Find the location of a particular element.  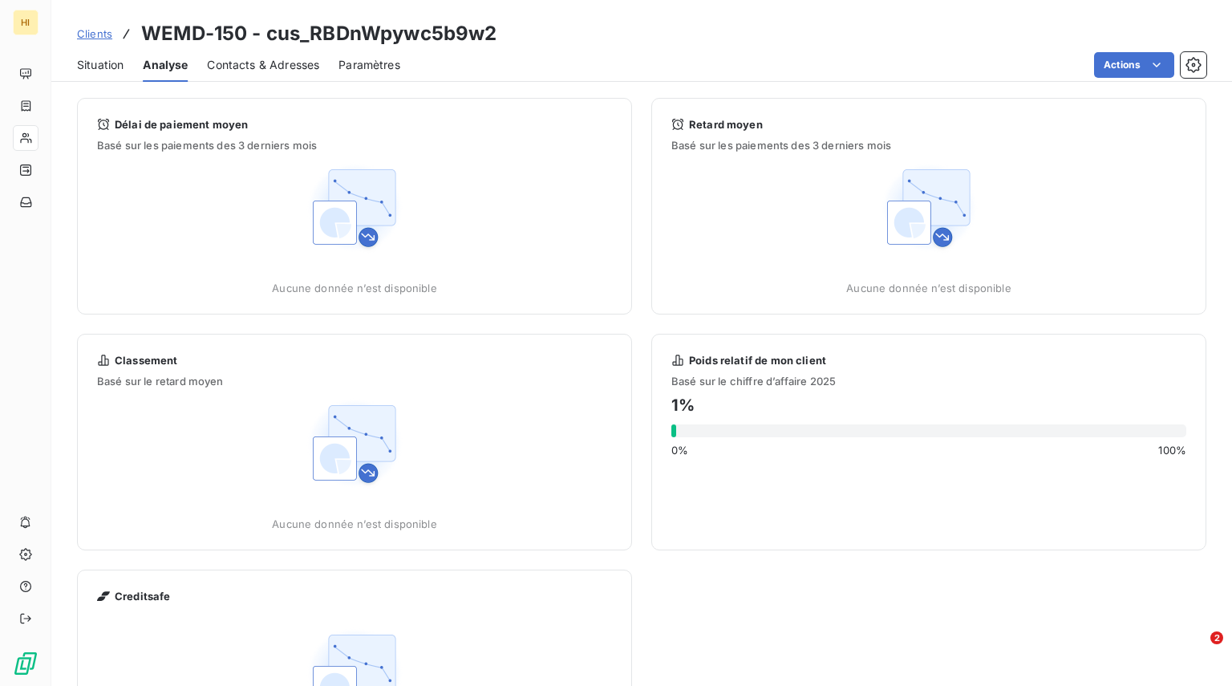

span: 100 % is located at coordinates (1172, 450).